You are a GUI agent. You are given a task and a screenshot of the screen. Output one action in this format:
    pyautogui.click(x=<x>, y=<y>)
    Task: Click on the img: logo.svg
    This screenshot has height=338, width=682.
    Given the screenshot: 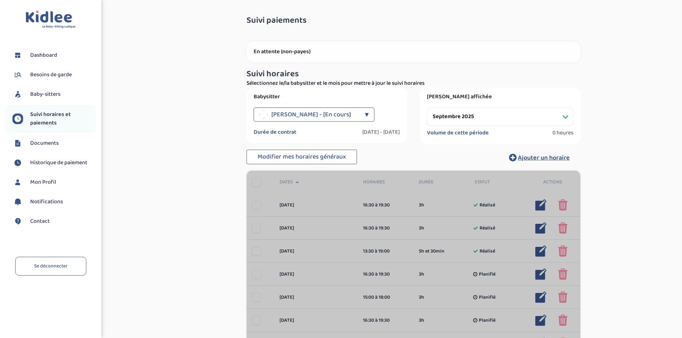 What is the action you would take?
    pyautogui.click(x=50, y=20)
    